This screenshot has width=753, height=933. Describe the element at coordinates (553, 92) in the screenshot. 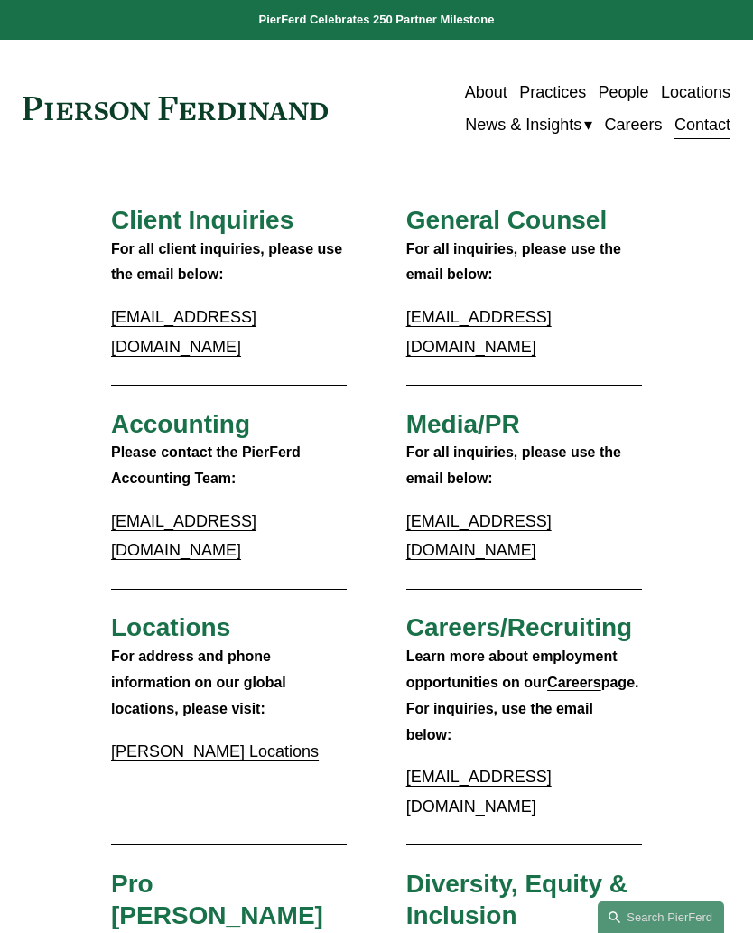

I see `a: Practices` at that location.